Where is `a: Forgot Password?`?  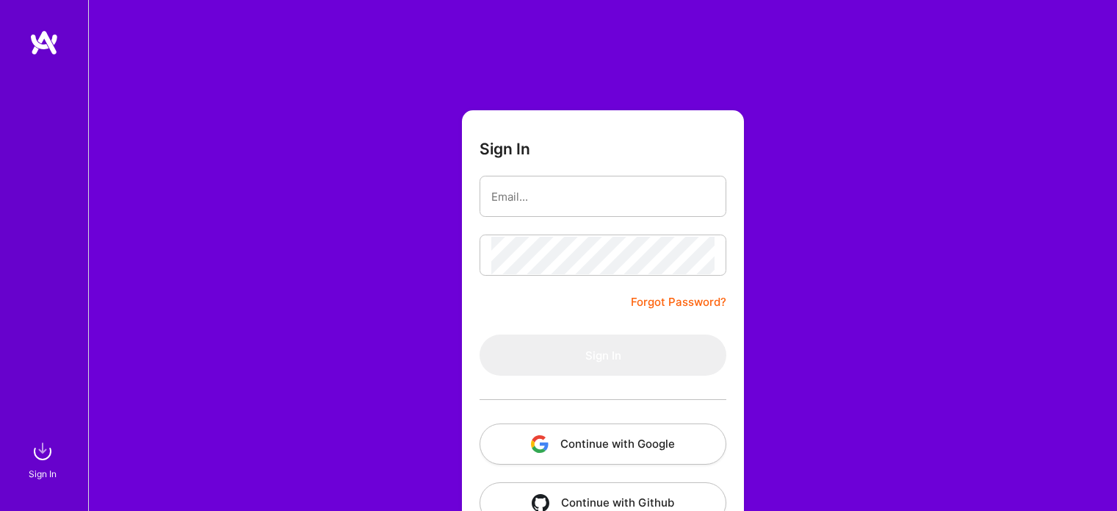
a: Forgot Password? is located at coordinates (679, 302).